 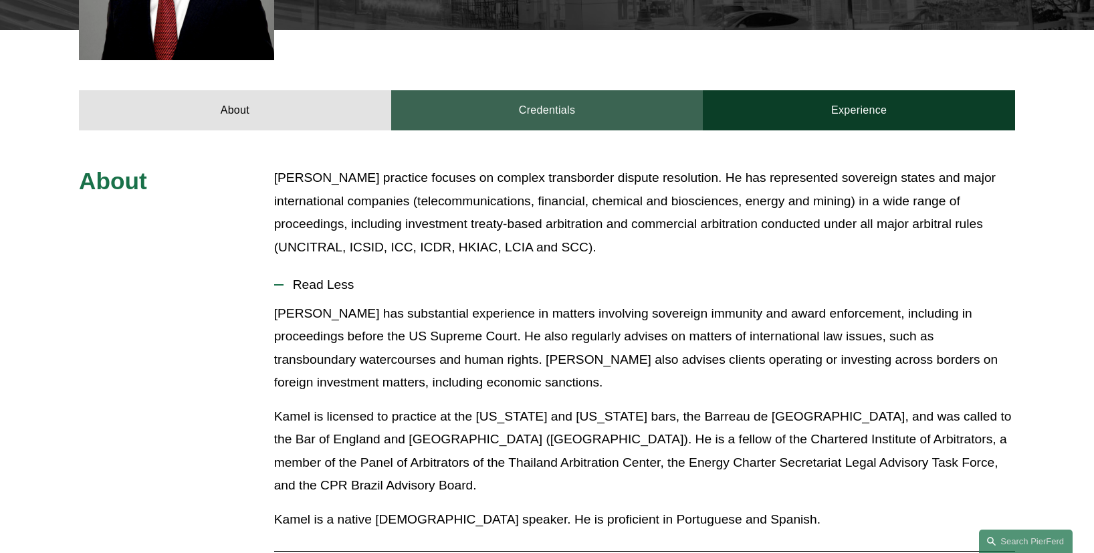 What do you see at coordinates (649, 285) in the screenshot?
I see `span: Read Less` at bounding box center [649, 285].